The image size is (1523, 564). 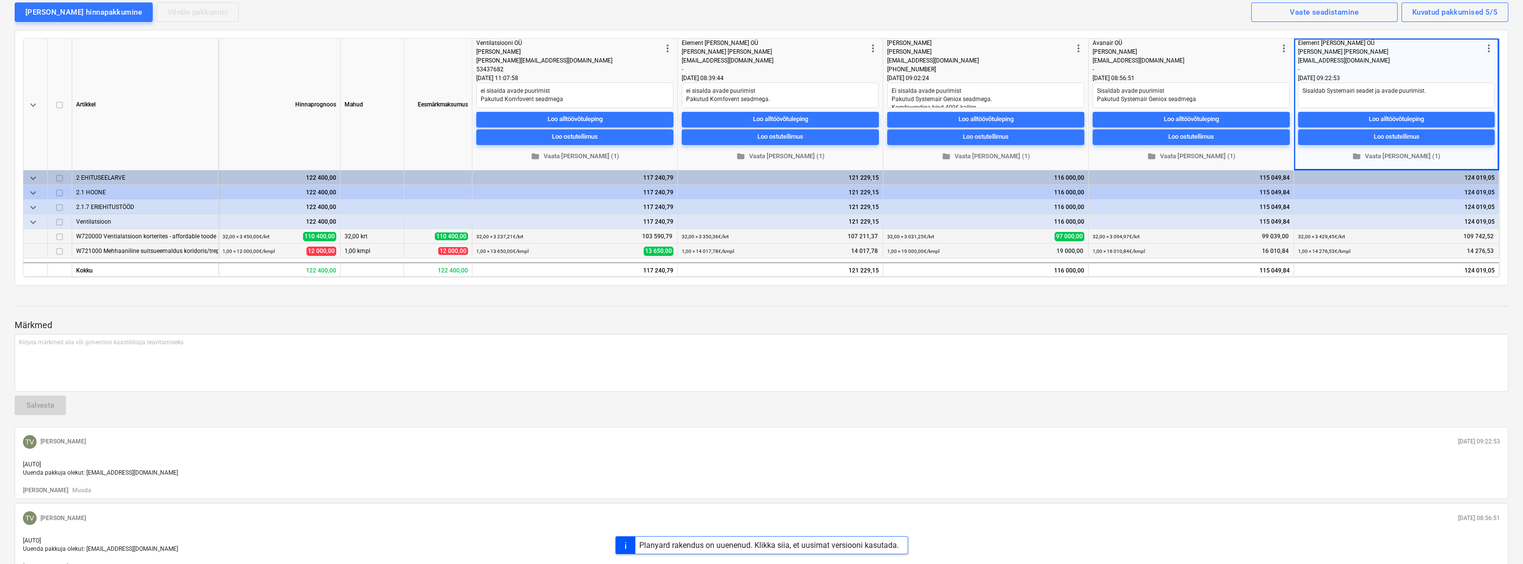 I want to click on small: 1,00 × 14 017,78€ / kmpl, so click(x=708, y=251).